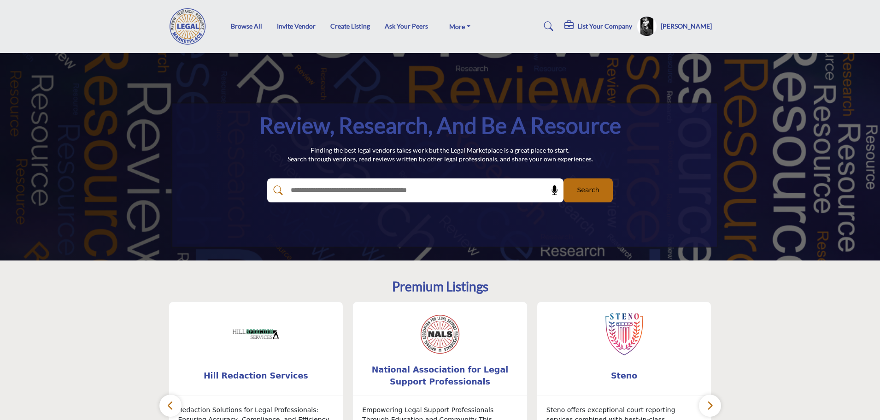  I want to click on a: Create Listing, so click(350, 26).